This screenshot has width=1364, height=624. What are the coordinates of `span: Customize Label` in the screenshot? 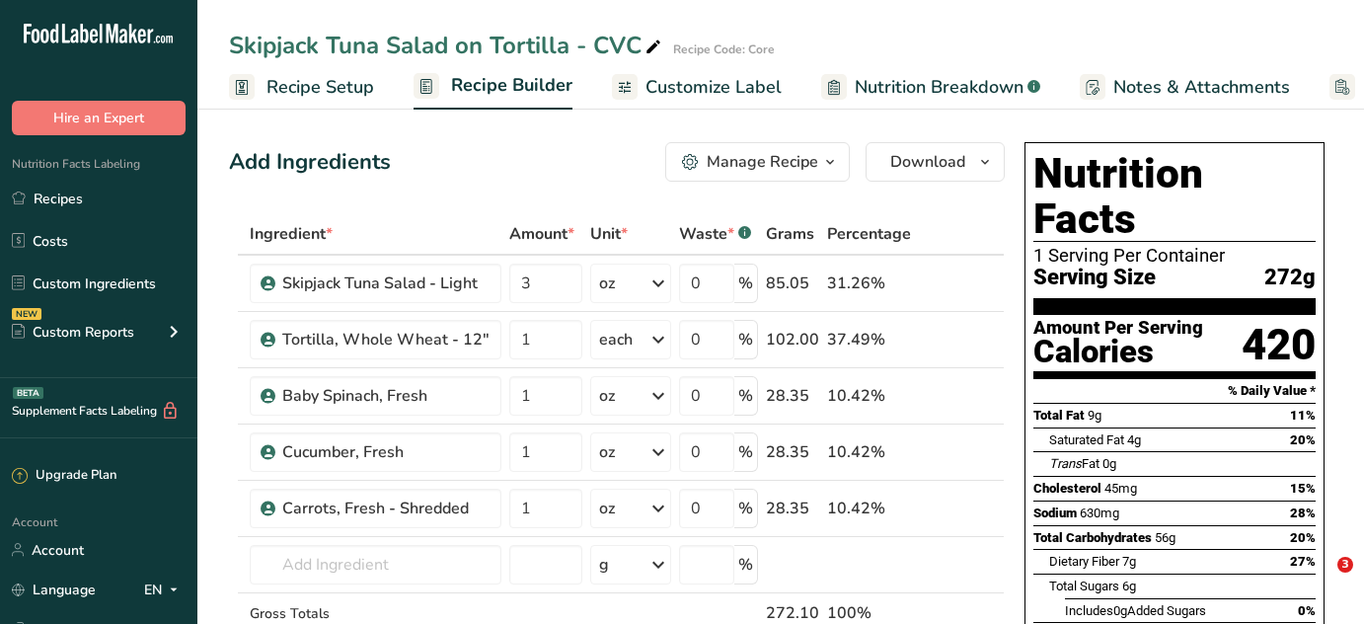 It's located at (713, 87).